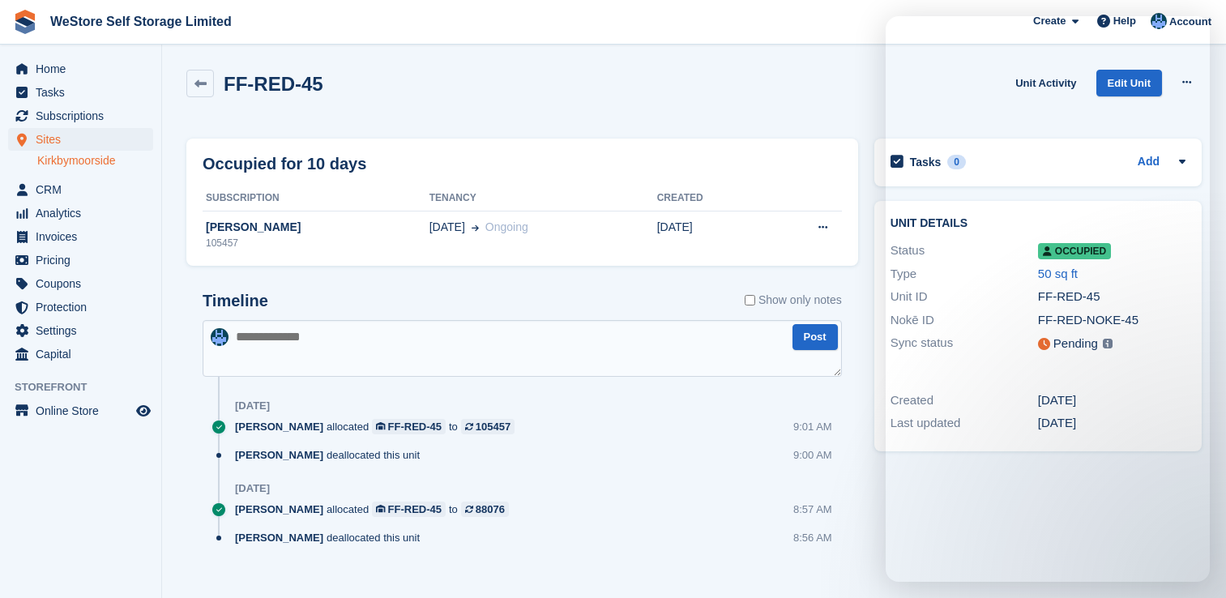  Describe the element at coordinates (235, 301) in the screenshot. I see `h2: Timeline` at that location.